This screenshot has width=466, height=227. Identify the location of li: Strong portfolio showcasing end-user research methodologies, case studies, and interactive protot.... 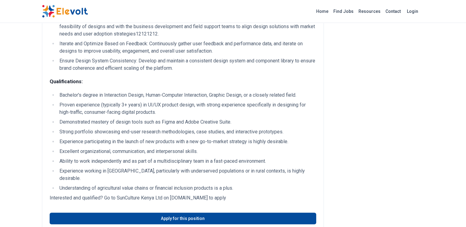
(187, 132).